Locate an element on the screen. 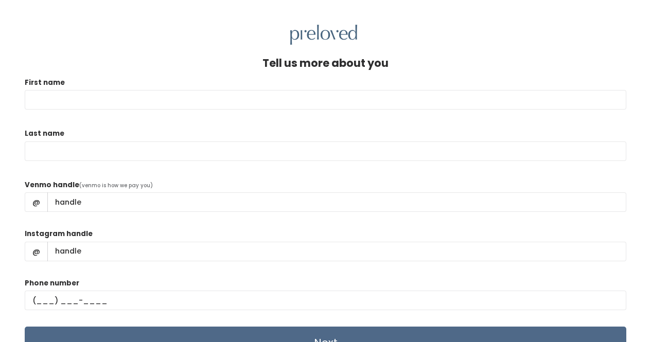 This screenshot has height=342, width=651. h4: Tell us more about you is located at coordinates (325, 63).